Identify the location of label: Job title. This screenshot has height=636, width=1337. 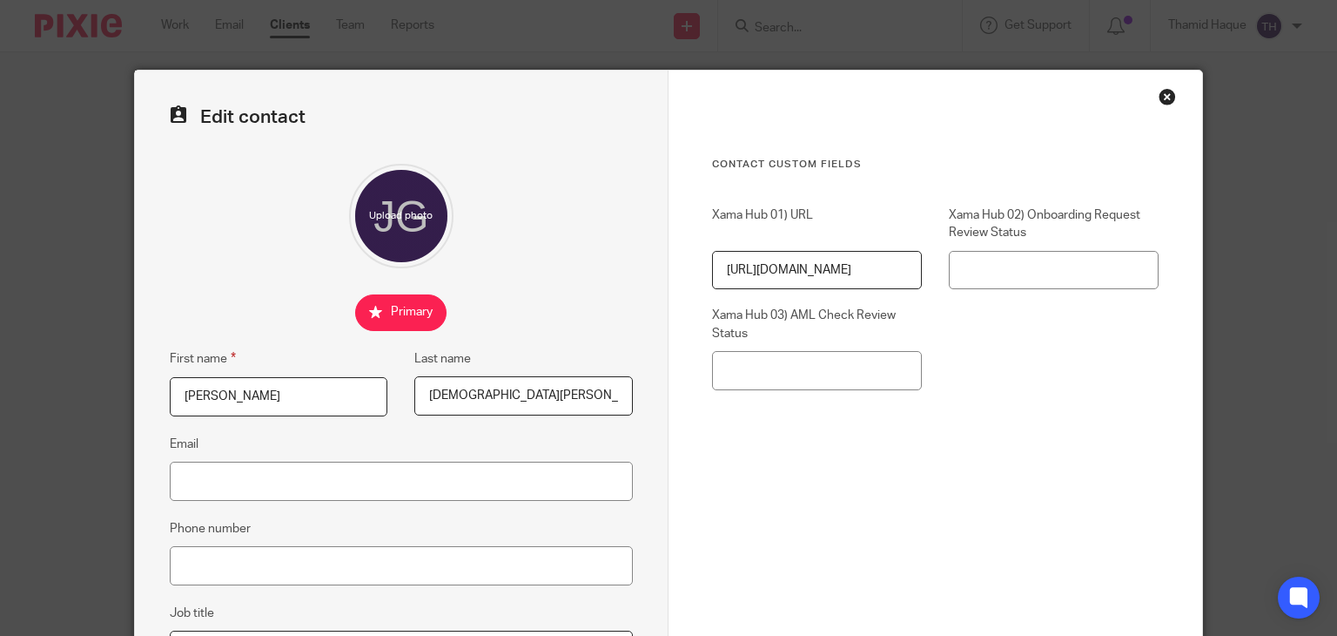
(192, 613).